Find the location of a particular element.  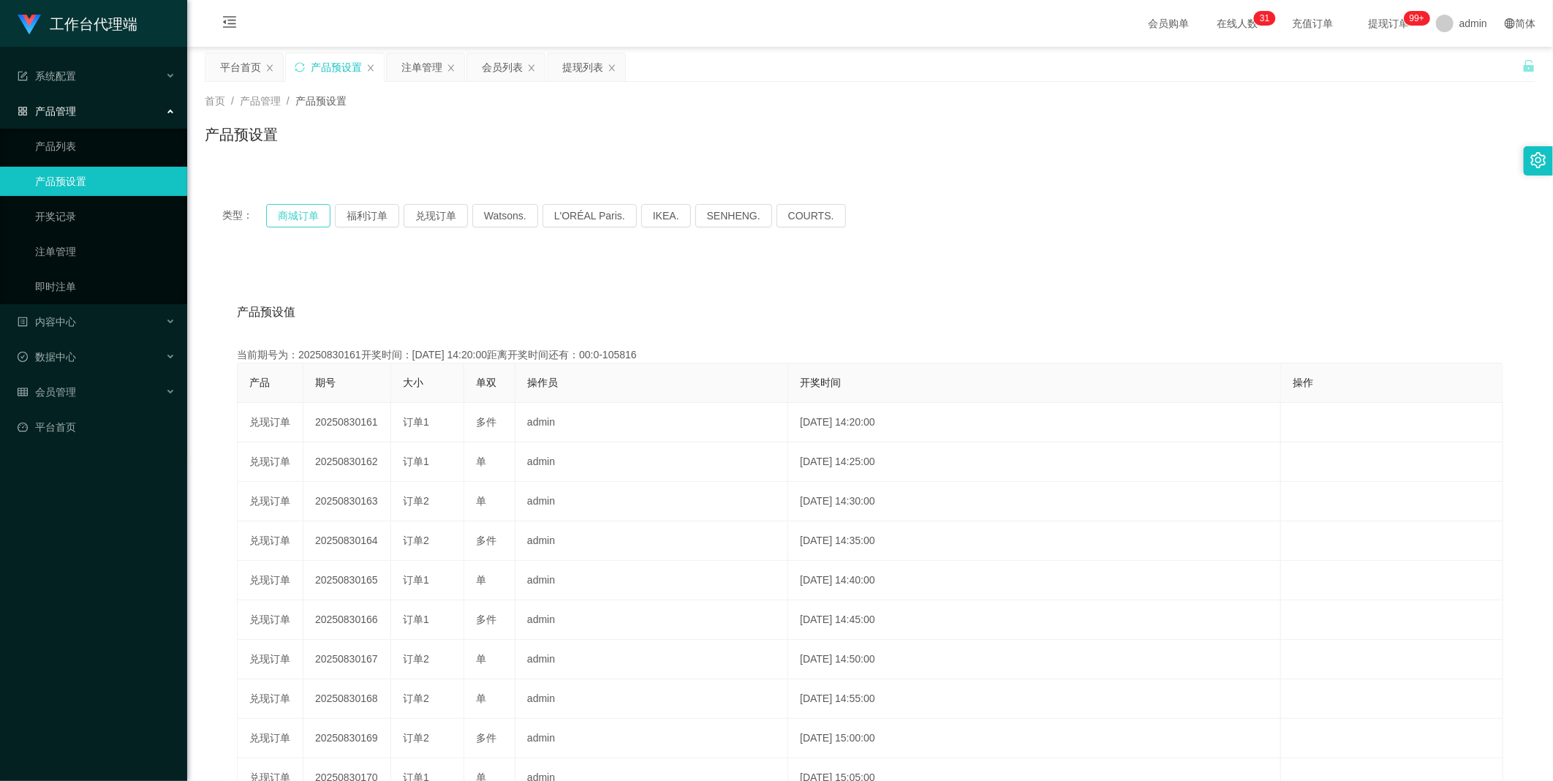

span: 产品预设置 is located at coordinates (321, 101).